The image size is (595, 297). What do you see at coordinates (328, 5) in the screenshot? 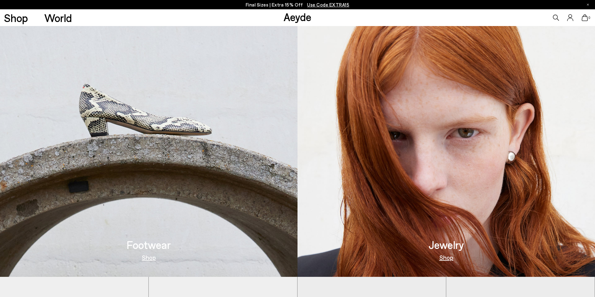
I see `span: Navigate to /collections/ss25-final-sizes` at bounding box center [328, 5].